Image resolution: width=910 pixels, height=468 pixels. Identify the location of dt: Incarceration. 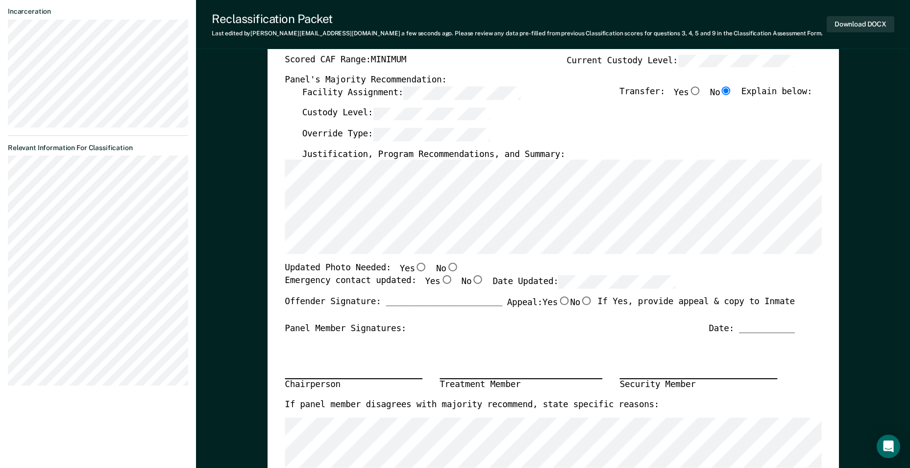
(98, 11).